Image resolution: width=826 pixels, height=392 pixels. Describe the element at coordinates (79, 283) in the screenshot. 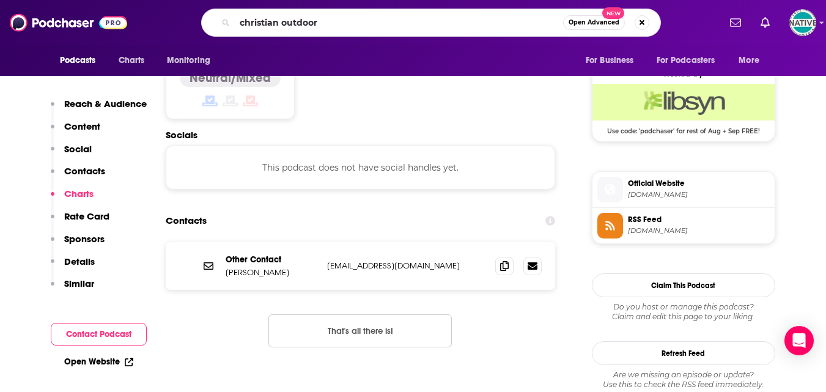

I see `p: Similar` at that location.